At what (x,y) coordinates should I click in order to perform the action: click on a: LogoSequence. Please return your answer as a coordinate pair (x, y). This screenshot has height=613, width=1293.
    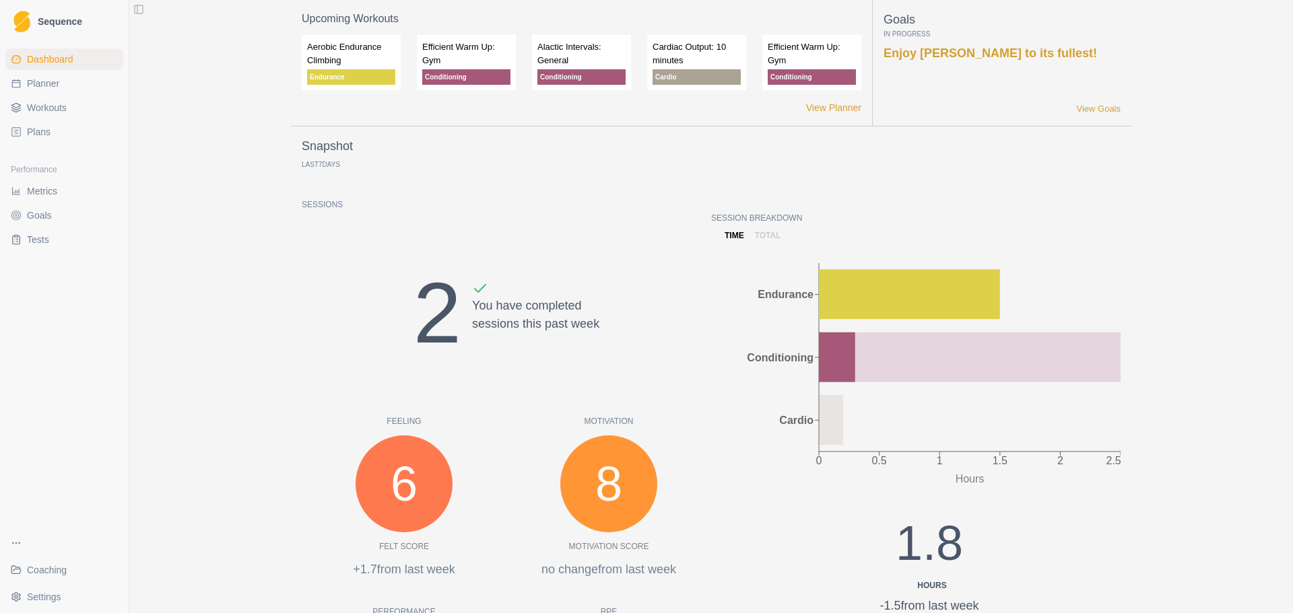
    Looking at the image, I should click on (64, 22).